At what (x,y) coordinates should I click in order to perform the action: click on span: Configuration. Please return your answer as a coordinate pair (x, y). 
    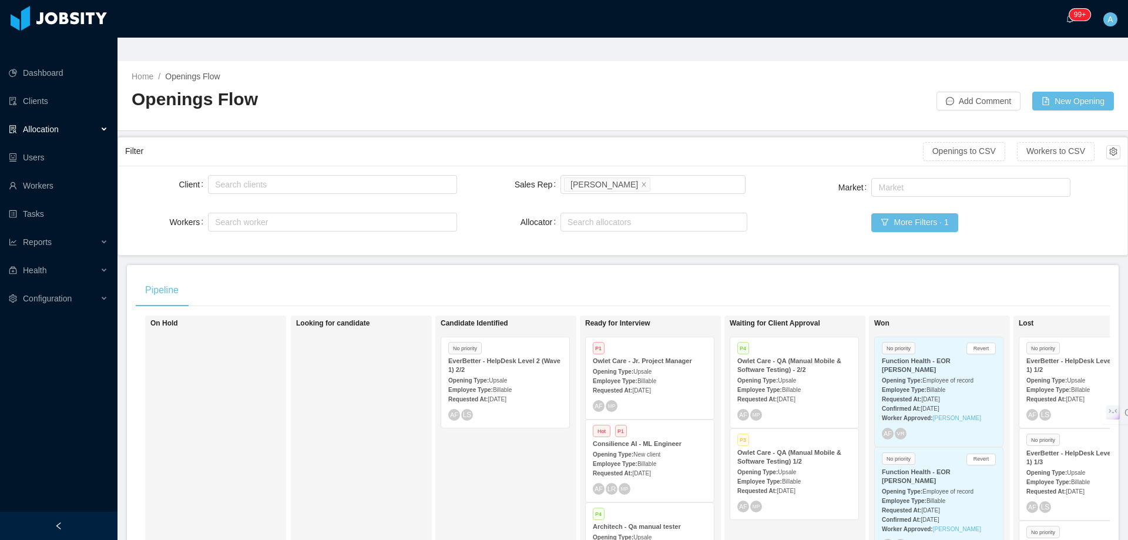
    Looking at the image, I should click on (47, 299).